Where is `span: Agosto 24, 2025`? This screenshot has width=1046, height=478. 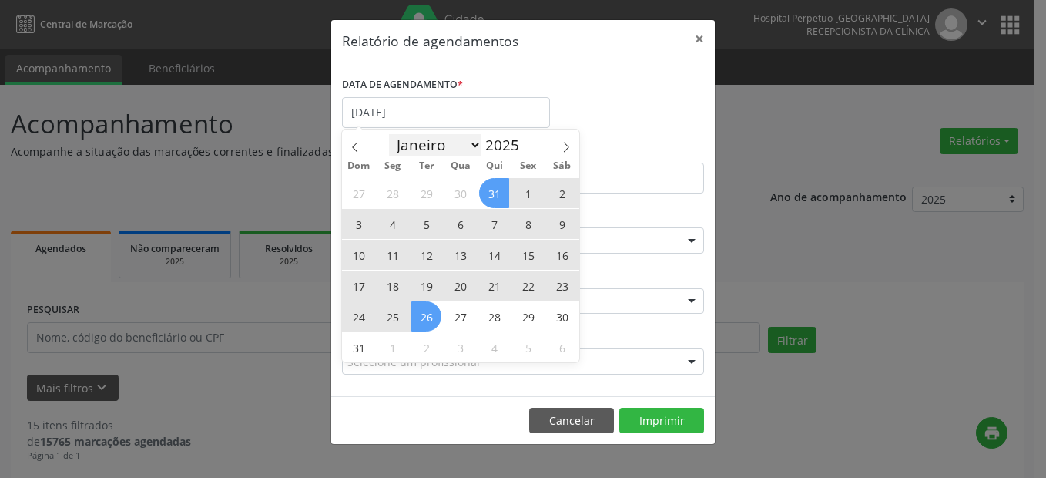 span: Agosto 24, 2025 is located at coordinates (358, 316).